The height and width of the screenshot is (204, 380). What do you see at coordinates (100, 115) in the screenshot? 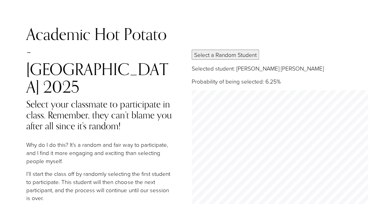
I see `h4: Select your classmate to participate in class. Remember, they can’t blame you after all since it’...` at bounding box center [100, 115].